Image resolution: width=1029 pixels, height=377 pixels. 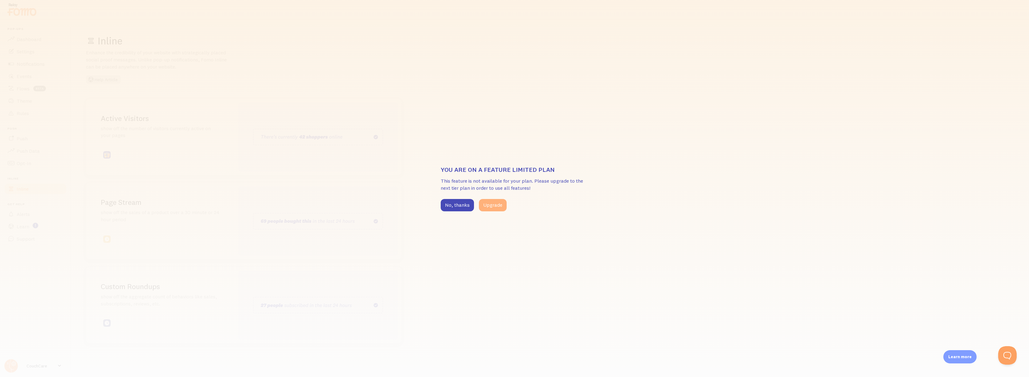 What do you see at coordinates (960, 356) in the screenshot?
I see `p: Learn more` at bounding box center [960, 356].